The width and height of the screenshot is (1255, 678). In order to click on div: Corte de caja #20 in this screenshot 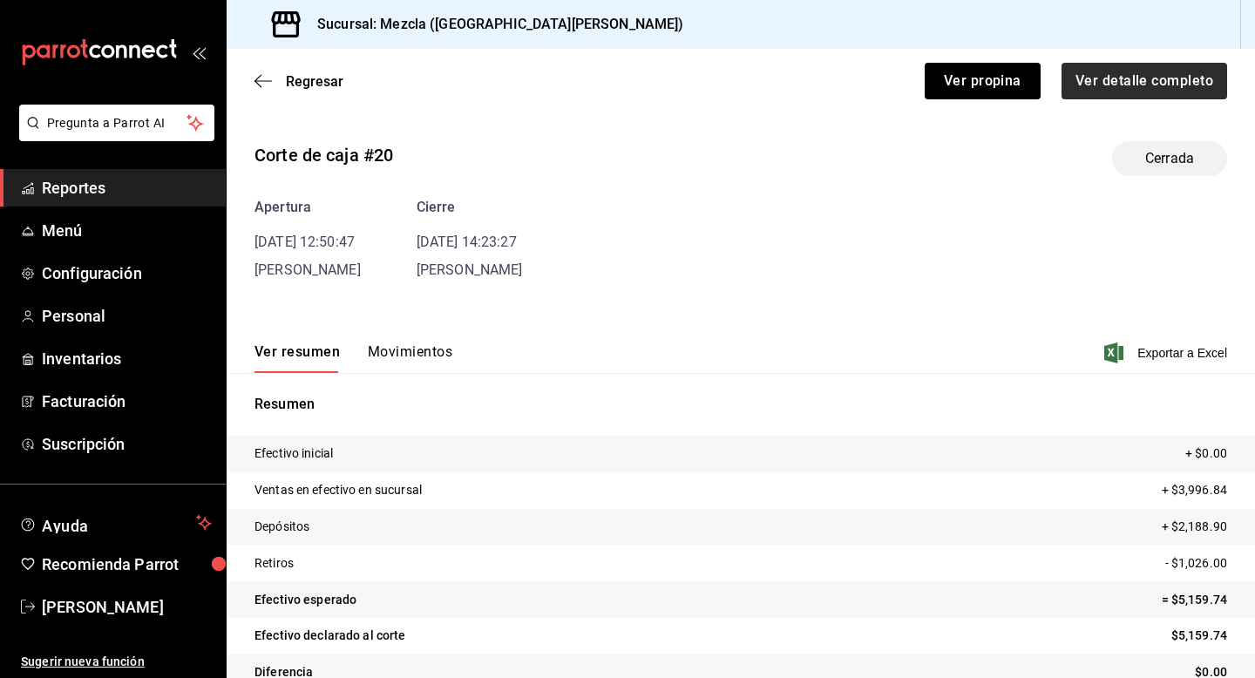, I will do `click(323, 155)`.